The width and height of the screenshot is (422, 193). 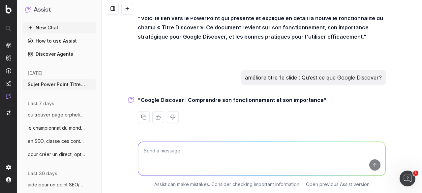 What do you see at coordinates (59, 115) in the screenshot?
I see `button: ou trouver page orpheline liste` at bounding box center [59, 115].